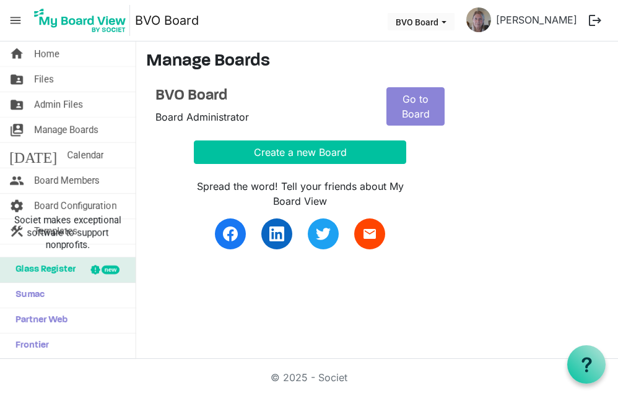 The height and width of the screenshot is (396, 618). What do you see at coordinates (82, 20) in the screenshot?
I see `a: My Board View Logo` at bounding box center [82, 20].